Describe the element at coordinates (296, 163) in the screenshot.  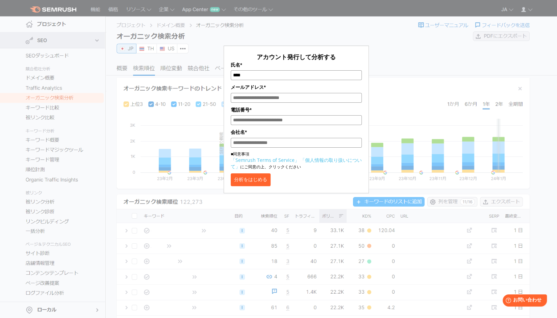
I see `a: 「個人情報の取り扱いについて」` at that location.